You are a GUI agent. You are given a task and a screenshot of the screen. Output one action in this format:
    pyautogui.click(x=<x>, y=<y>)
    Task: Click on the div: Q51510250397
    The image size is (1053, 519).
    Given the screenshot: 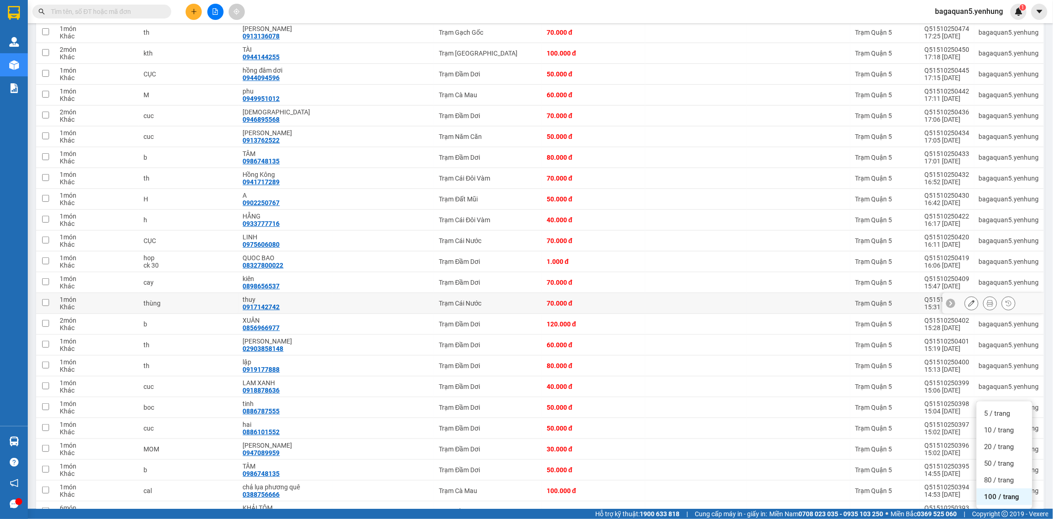 What is the action you would take?
    pyautogui.click(x=947, y=424)
    